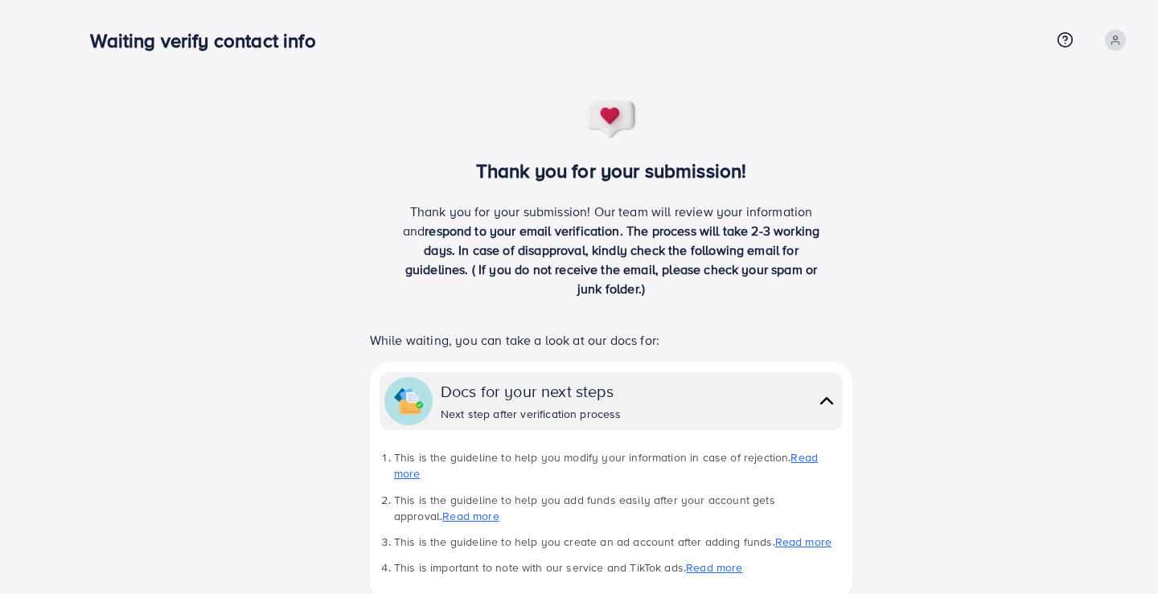 The width and height of the screenshot is (1158, 594). What do you see at coordinates (618, 508) in the screenshot?
I see `li: This is the guideline to help you add funds easily after your account gets approval.` at bounding box center [618, 508].